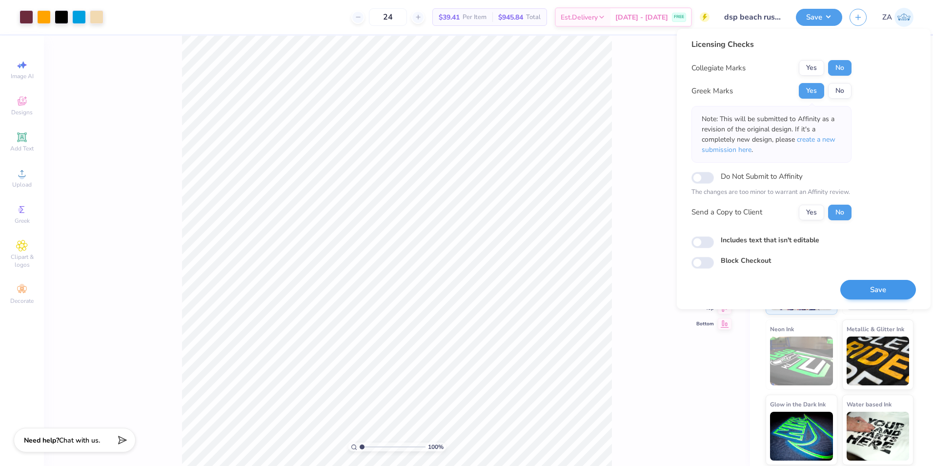  What do you see at coordinates (474, 17) in the screenshot?
I see `span: Per Item` at bounding box center [474, 17].